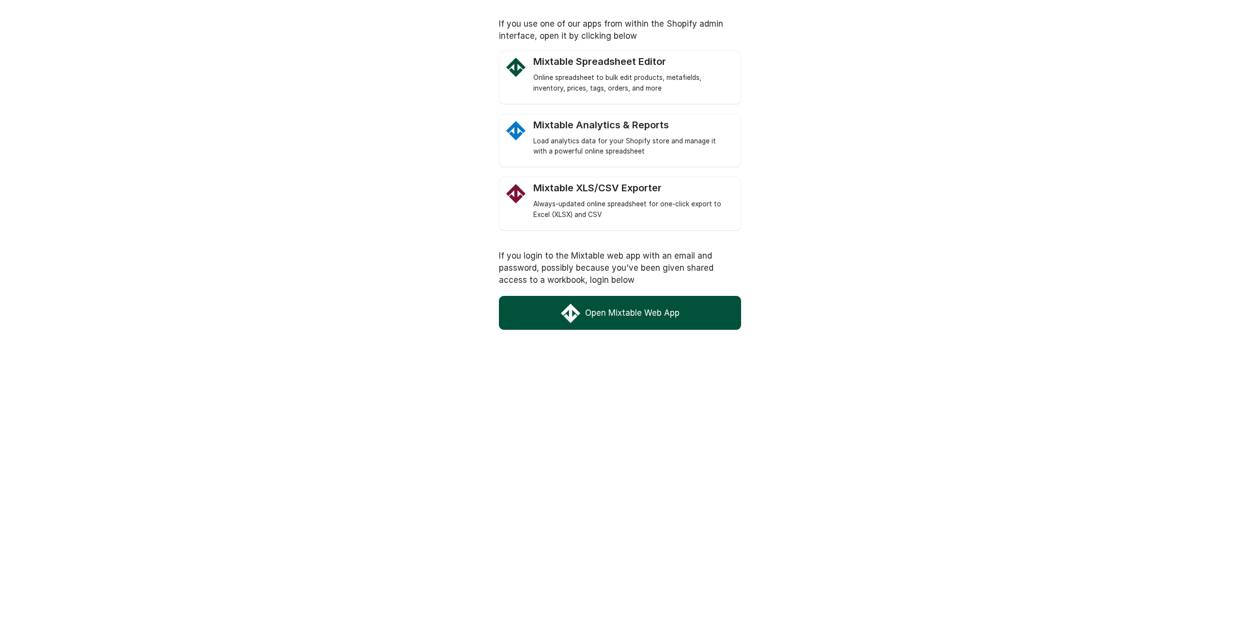  What do you see at coordinates (620, 30) in the screenshot?
I see `p: If you use one of our apps from within the Shopify admin interface, open it by clicking below` at bounding box center [620, 30].